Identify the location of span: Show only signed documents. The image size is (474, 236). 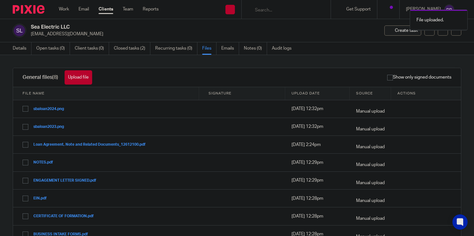
(419, 77).